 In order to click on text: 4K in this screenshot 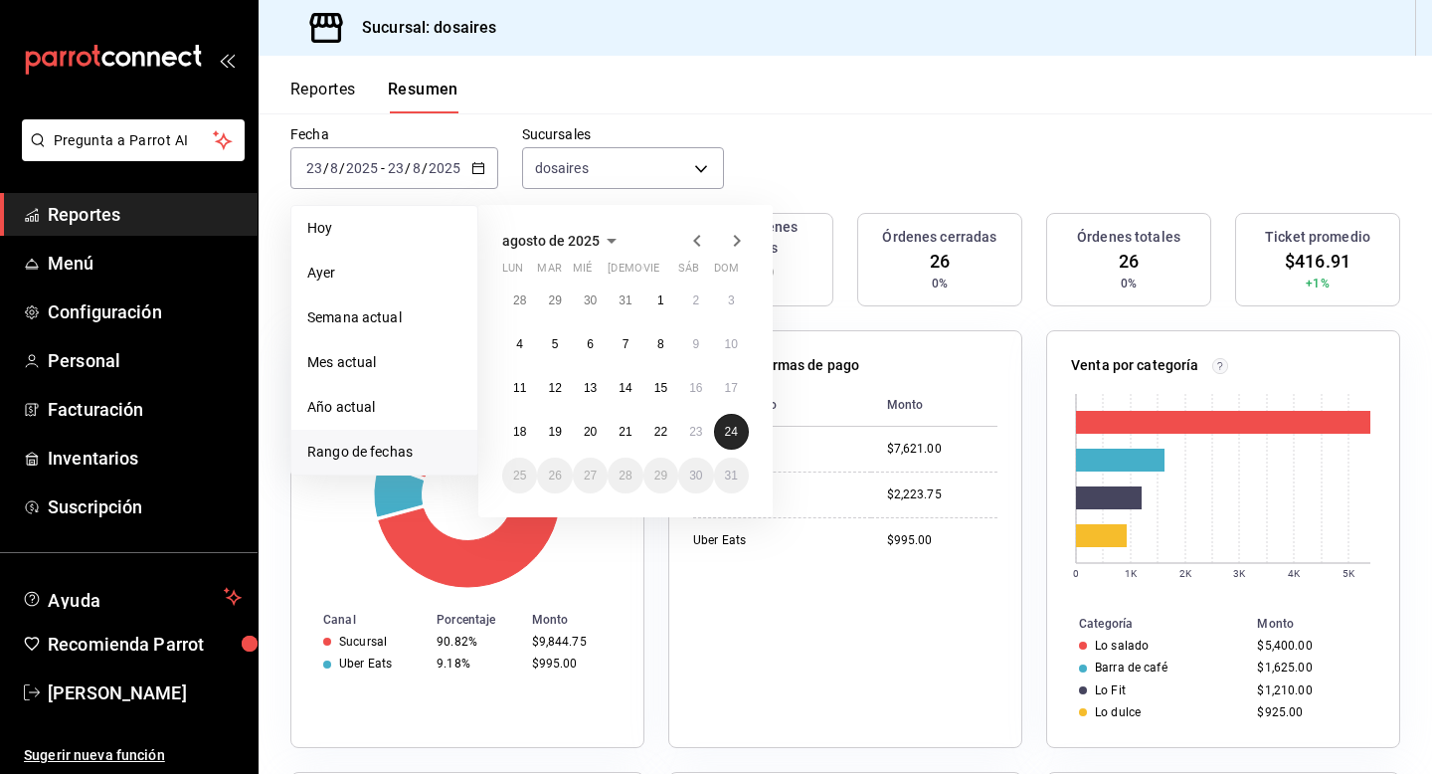, I will do `click(1294, 573)`.